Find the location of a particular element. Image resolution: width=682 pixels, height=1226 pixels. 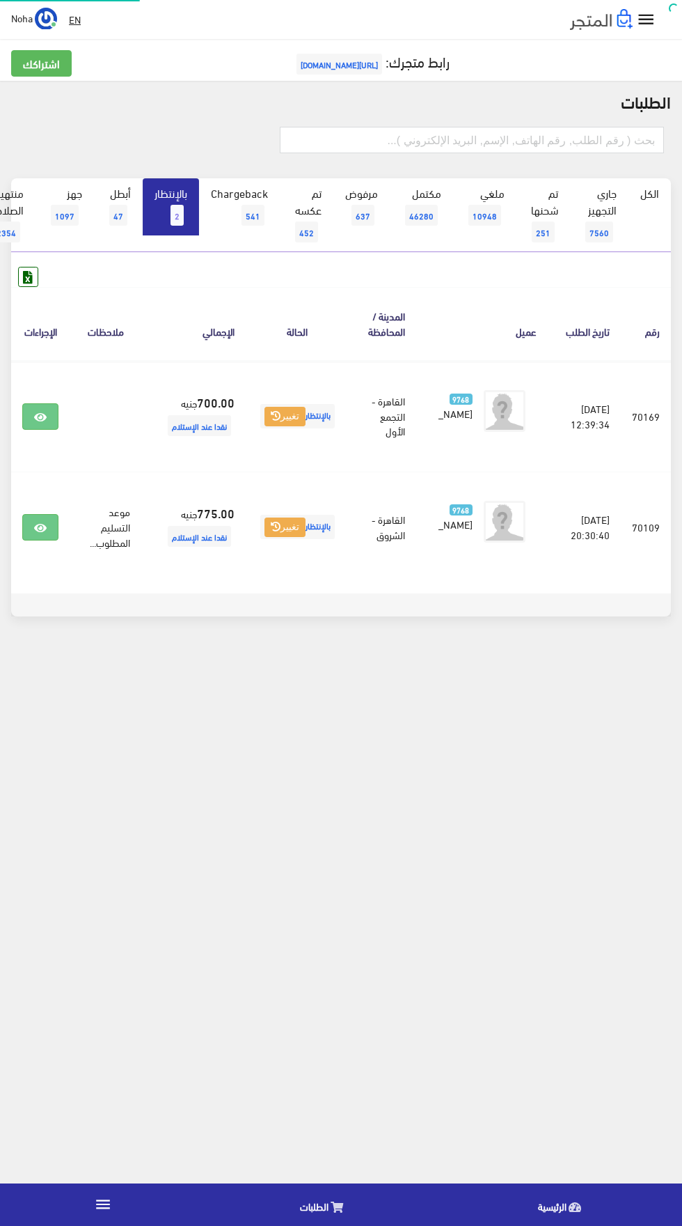

th: رقم is located at coordinates (646, 323).